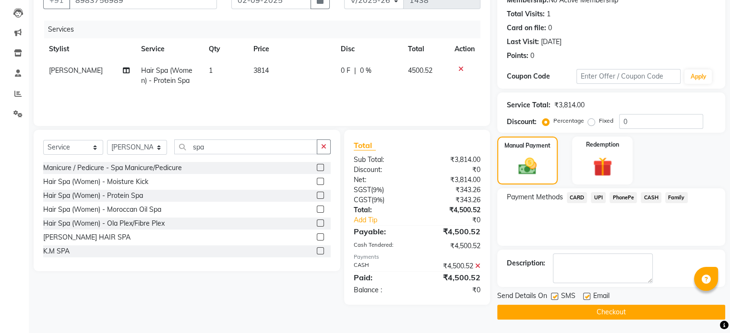 Image resolution: width=730 pixels, height=333 pixels. What do you see at coordinates (381, 246) in the screenshot?
I see `div: Cash Tendered:` at bounding box center [381, 246].